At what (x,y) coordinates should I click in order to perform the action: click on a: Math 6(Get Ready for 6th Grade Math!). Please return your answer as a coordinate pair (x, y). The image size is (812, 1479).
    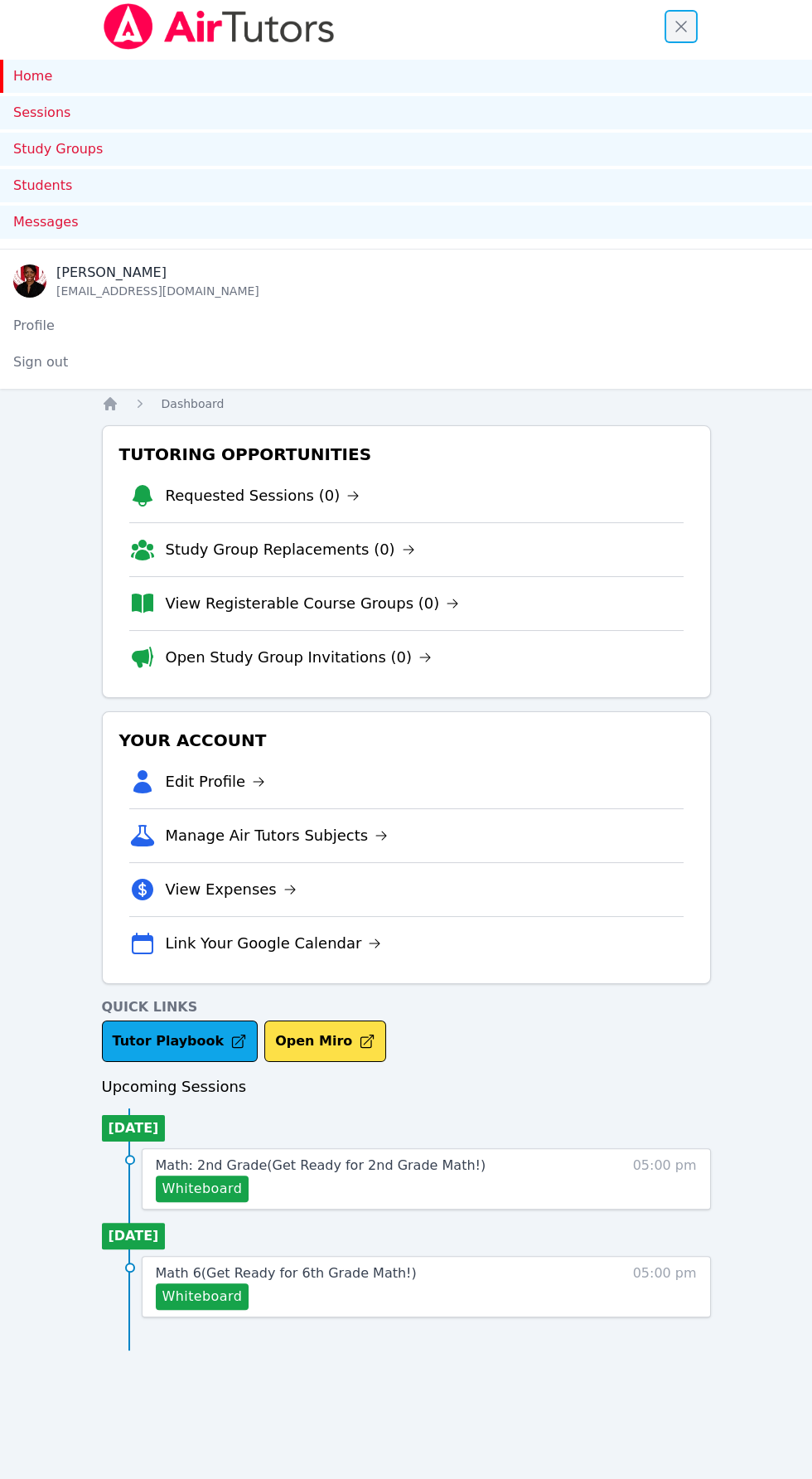
    Looking at the image, I should click on (285, 1274).